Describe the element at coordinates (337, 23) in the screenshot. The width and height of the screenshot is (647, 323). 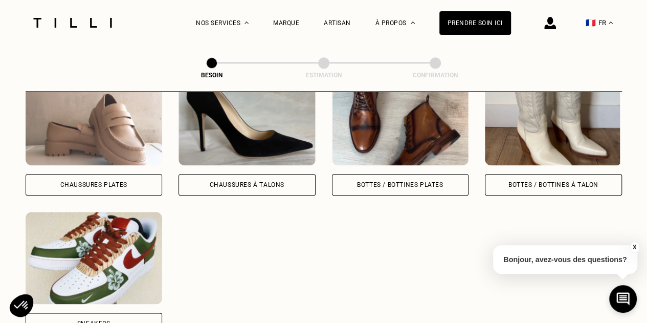
I see `div: Artisan` at that location.